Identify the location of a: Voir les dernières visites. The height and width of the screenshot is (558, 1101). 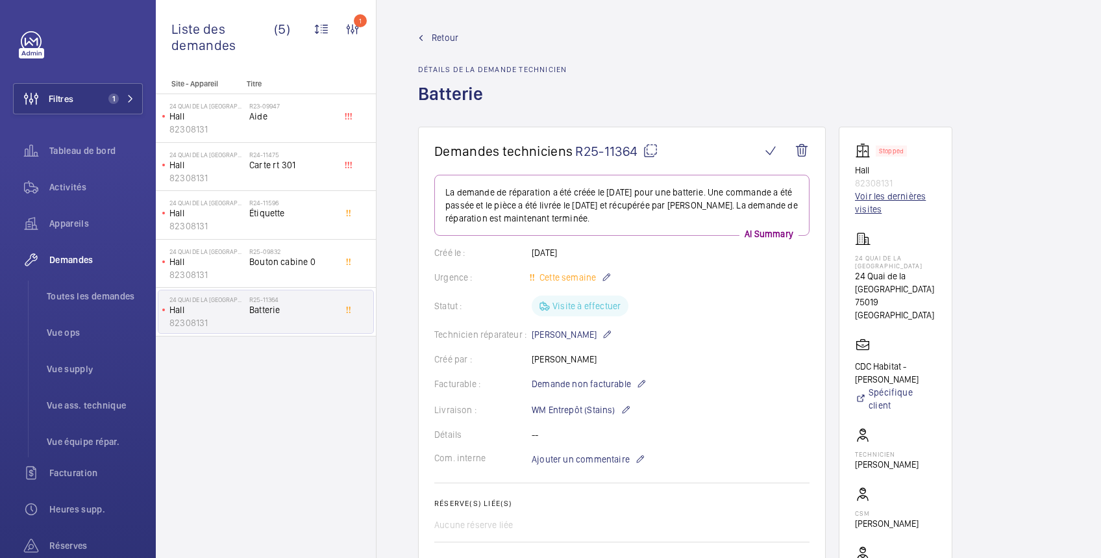
(895, 203).